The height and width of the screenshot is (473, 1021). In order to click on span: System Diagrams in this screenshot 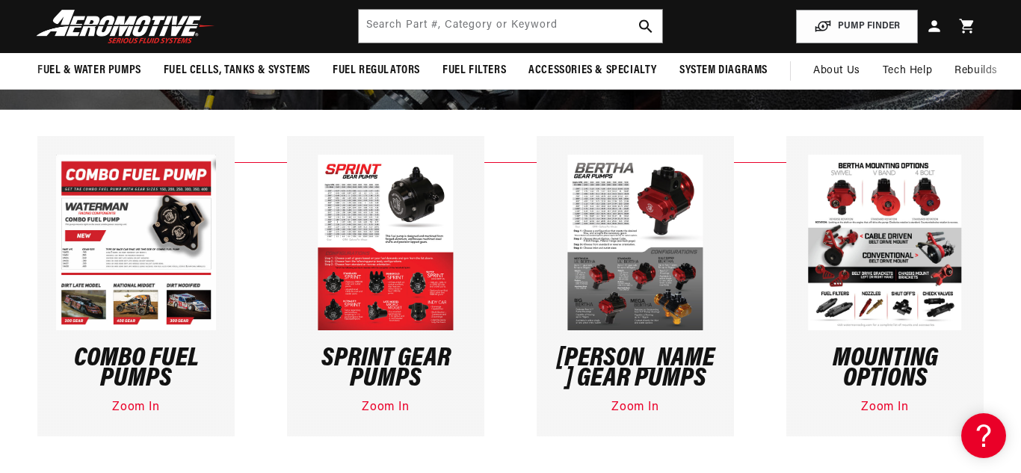, I will do `click(723, 70)`.